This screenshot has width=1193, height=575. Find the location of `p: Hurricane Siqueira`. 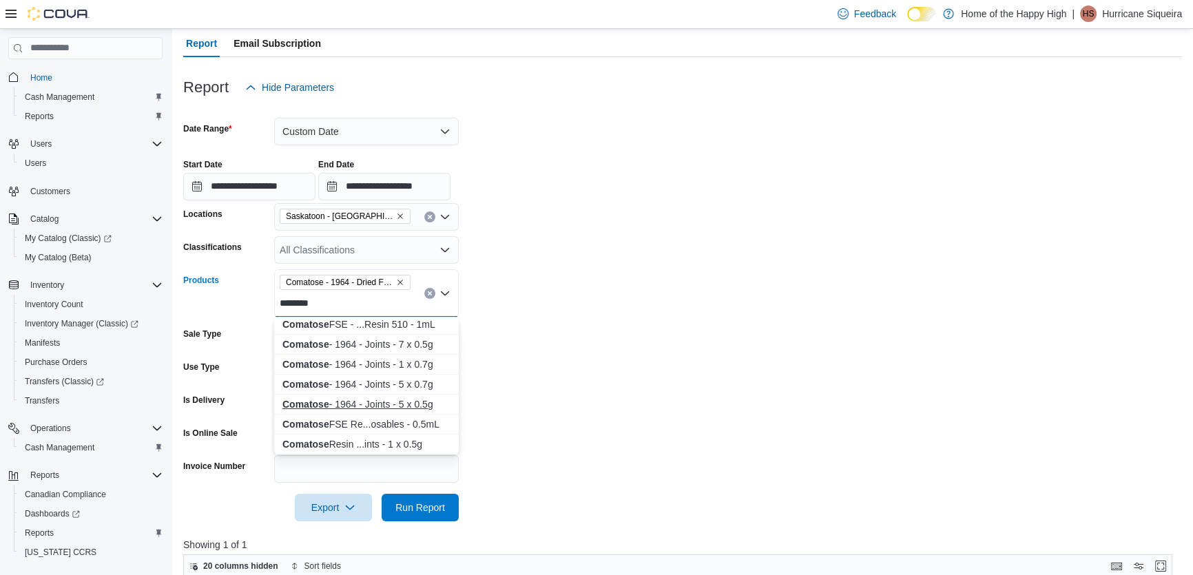

p: Hurricane Siqueira is located at coordinates (1142, 14).